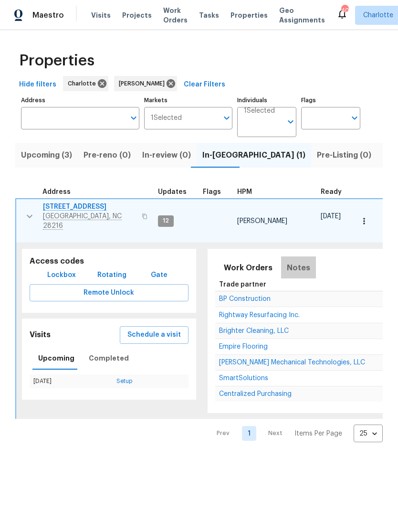 The height and width of the screenshot is (511, 398). What do you see at coordinates (254, 331) in the screenshot?
I see `a: Brighter Cleaning, LLC` at bounding box center [254, 331].